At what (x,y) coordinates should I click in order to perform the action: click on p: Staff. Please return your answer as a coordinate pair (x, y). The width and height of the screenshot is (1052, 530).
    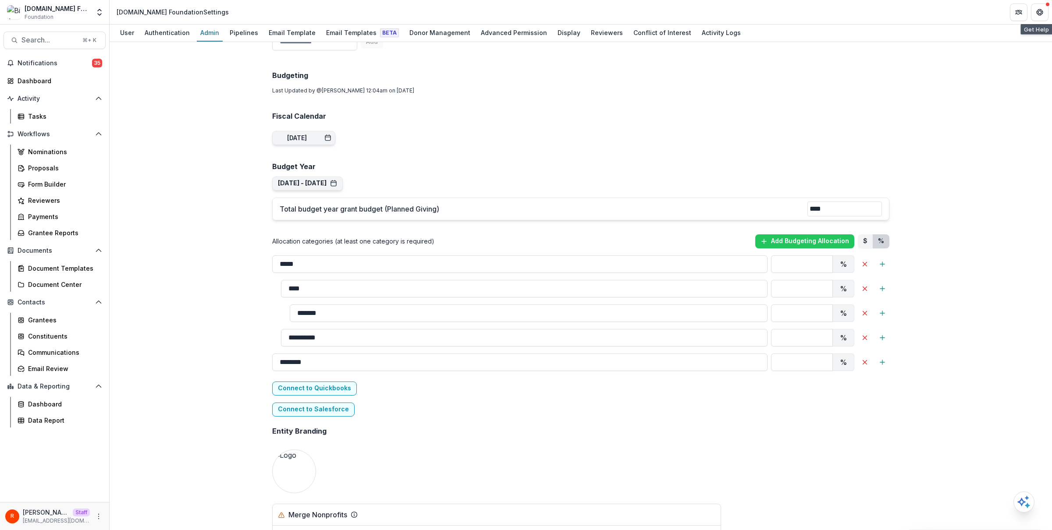
    Looking at the image, I should click on (81, 513).